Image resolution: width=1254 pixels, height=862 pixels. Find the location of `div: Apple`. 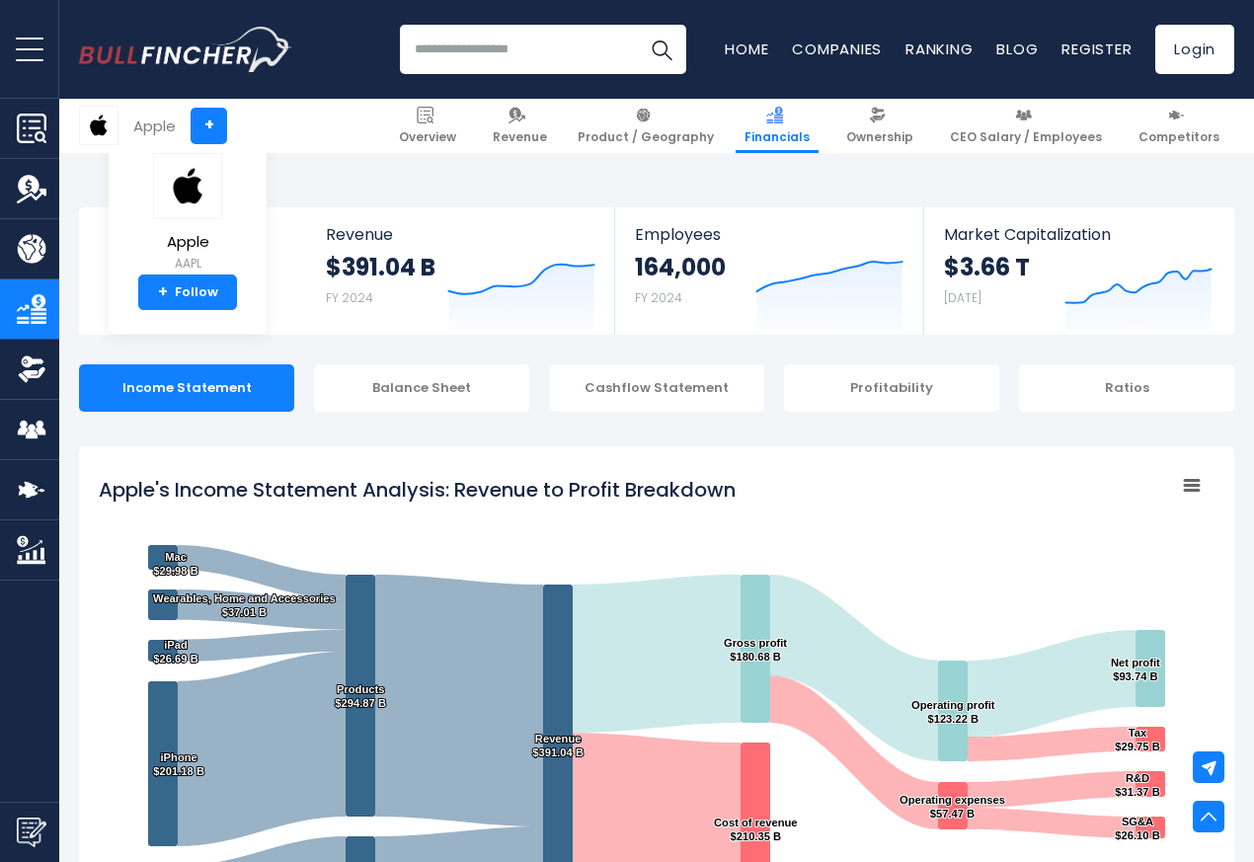

div: Apple is located at coordinates (154, 125).